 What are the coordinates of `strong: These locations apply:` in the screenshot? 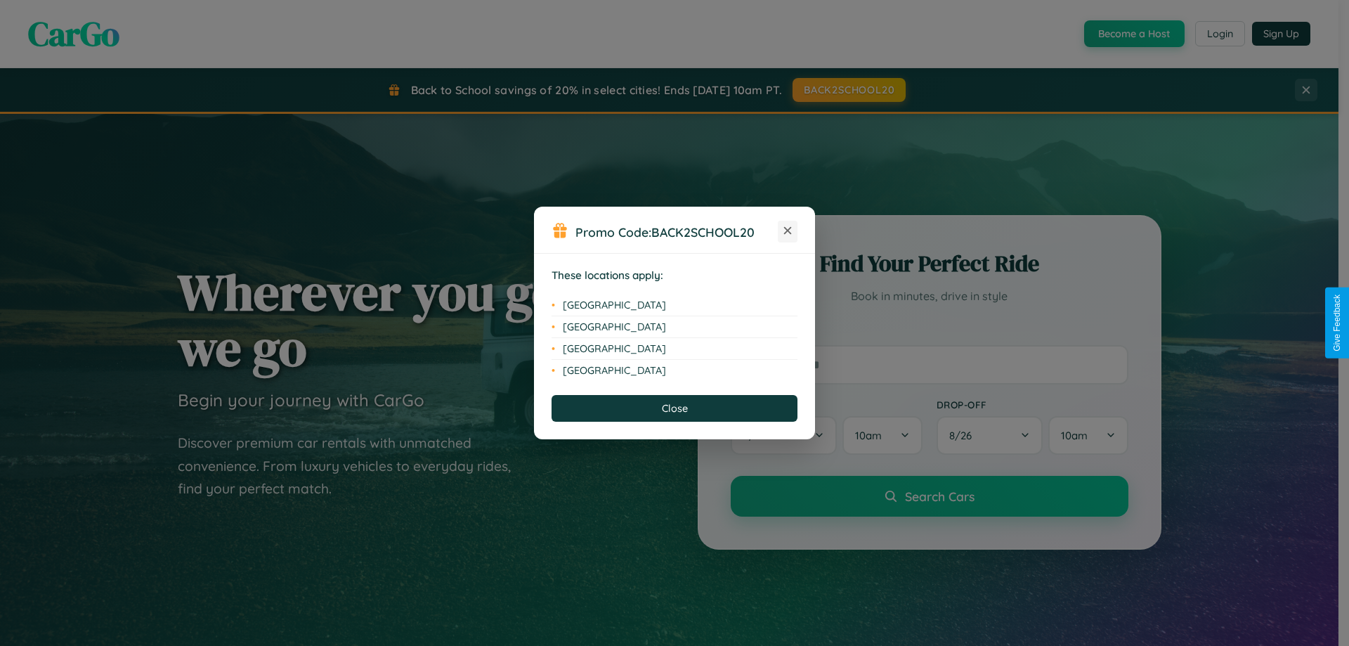 It's located at (607, 275).